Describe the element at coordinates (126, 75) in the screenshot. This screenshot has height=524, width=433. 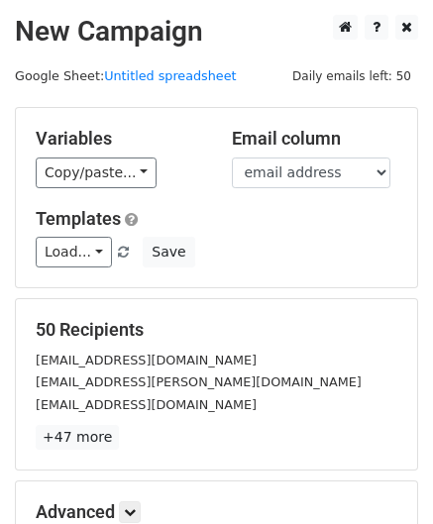
I see `small: Google Sheet:` at that location.